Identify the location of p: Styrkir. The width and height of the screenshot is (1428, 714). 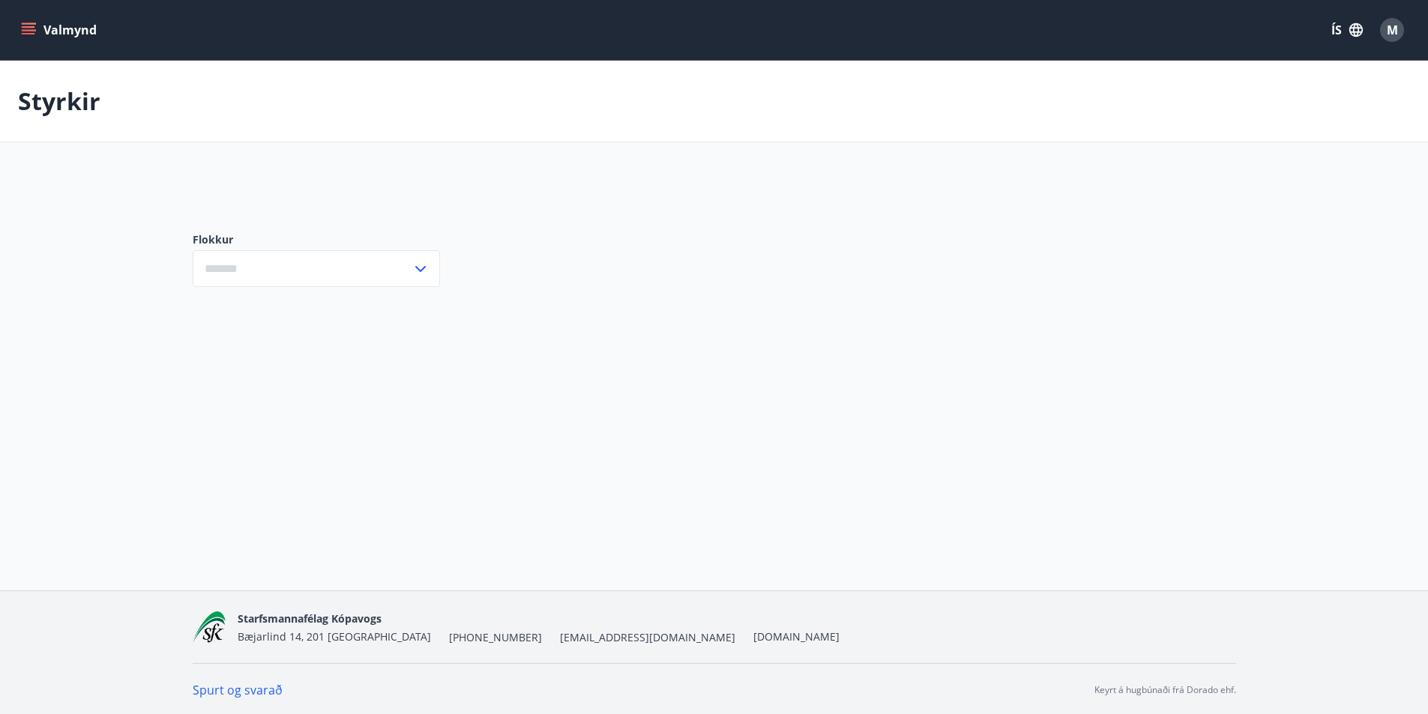
(59, 101).